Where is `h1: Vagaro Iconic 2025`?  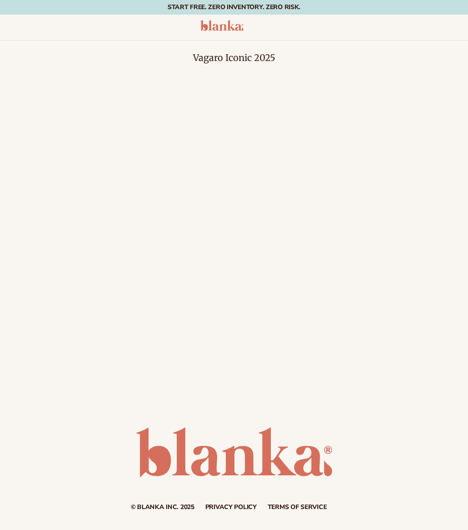 h1: Vagaro Iconic 2025 is located at coordinates (234, 58).